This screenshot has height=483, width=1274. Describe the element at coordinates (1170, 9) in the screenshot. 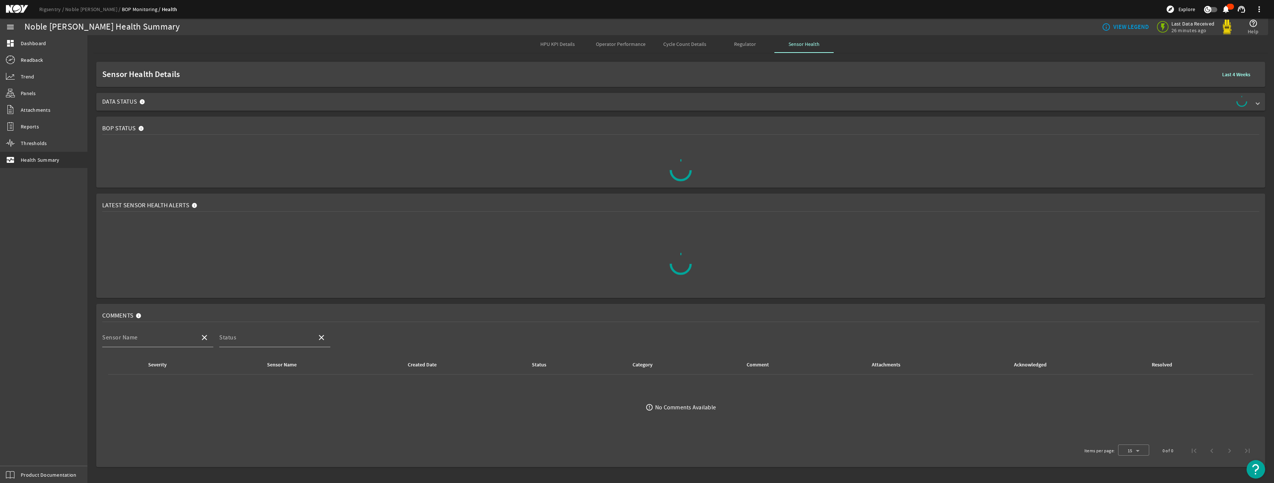

I see `mat-icon: explore` at that location.